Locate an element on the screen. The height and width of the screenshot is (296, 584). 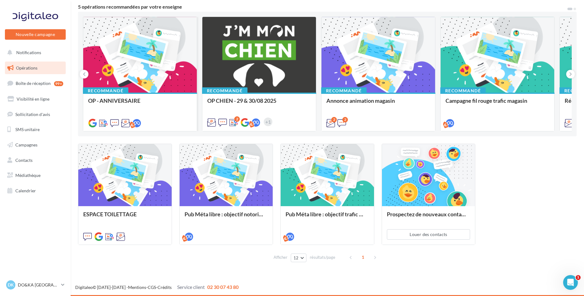
a: Visibilité en ligne is located at coordinates (35, 99).